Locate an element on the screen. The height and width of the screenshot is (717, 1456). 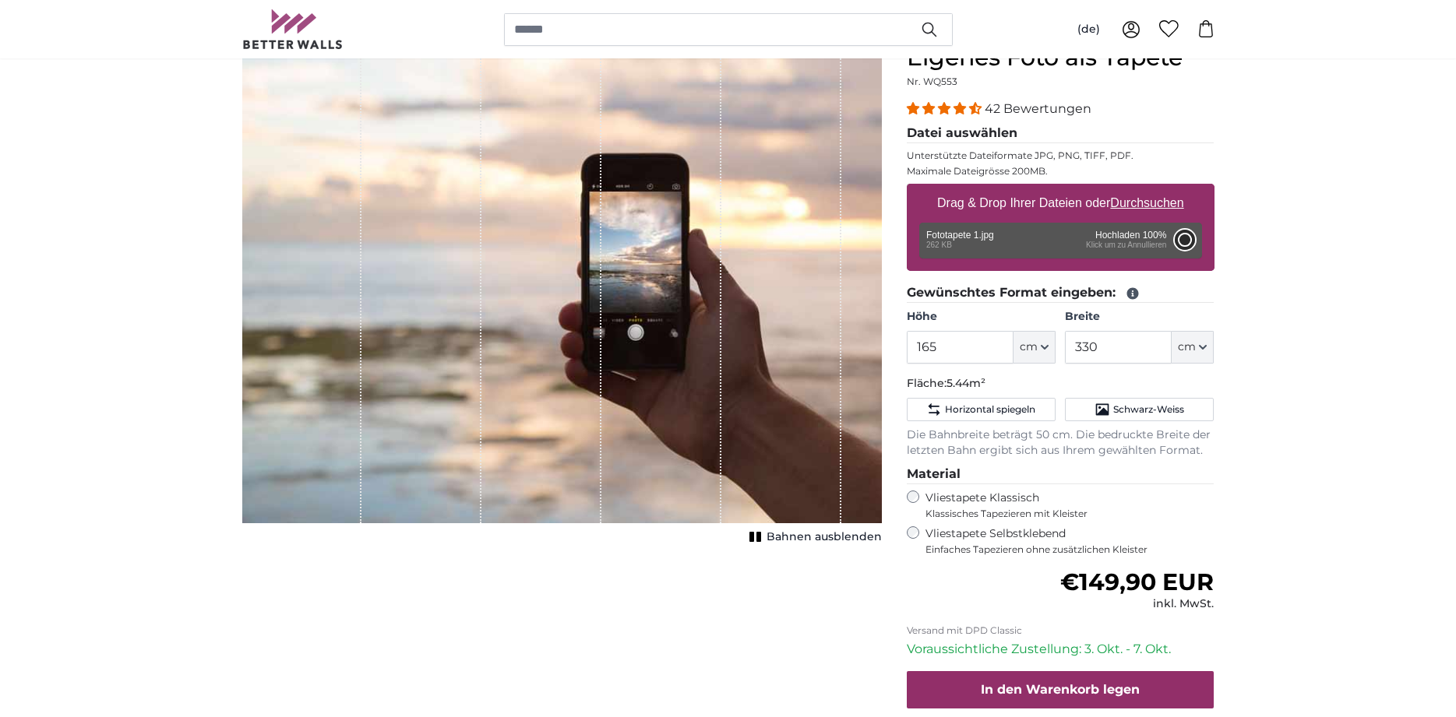
label: Drag & Drop Ihrer Dateien oder is located at coordinates (1060, 203).